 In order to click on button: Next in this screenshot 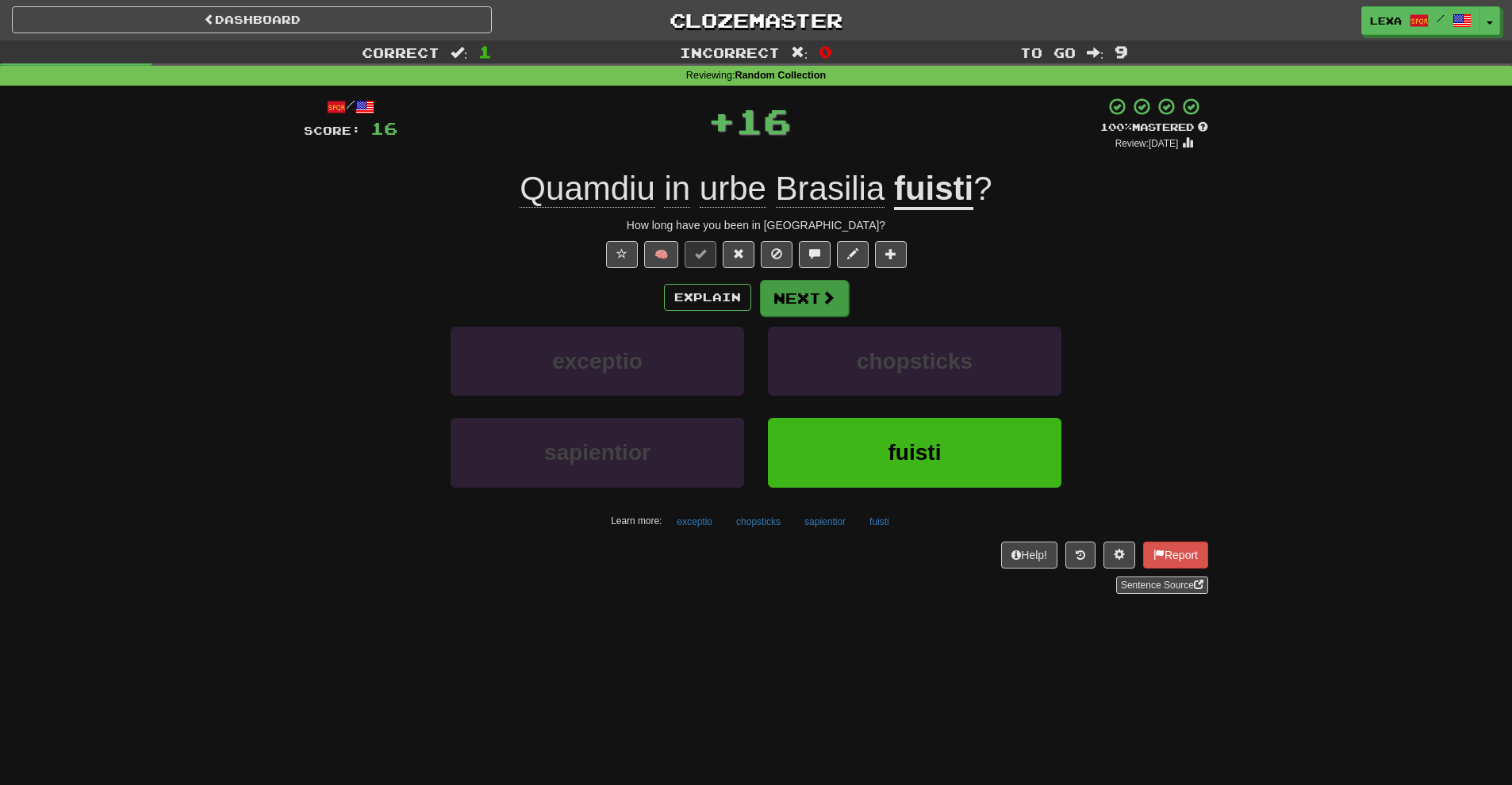, I will do `click(804, 298)`.